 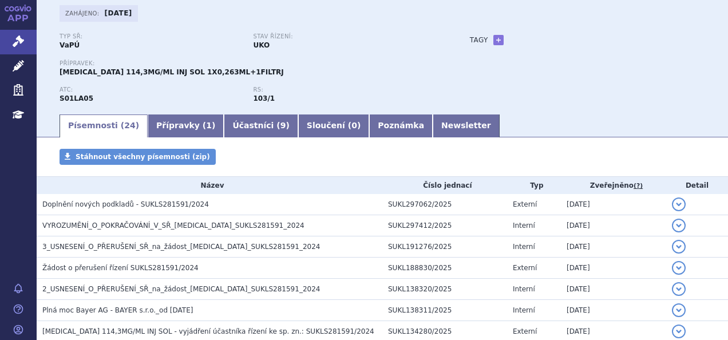 I want to click on span: EYLEA 114,3MG/ML INJ SOL - vyjádření účastníka řízení ke sp. zn.: SUKLS281591/2024, so click(x=208, y=331).